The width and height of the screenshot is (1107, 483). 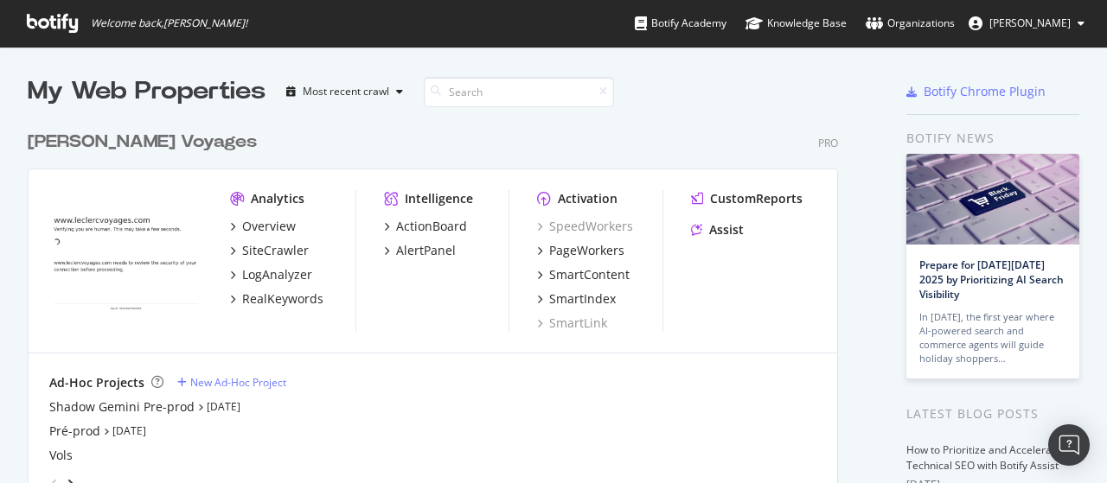 What do you see at coordinates (576, 299) in the screenshot?
I see `a: SmartIndex` at bounding box center [576, 299].